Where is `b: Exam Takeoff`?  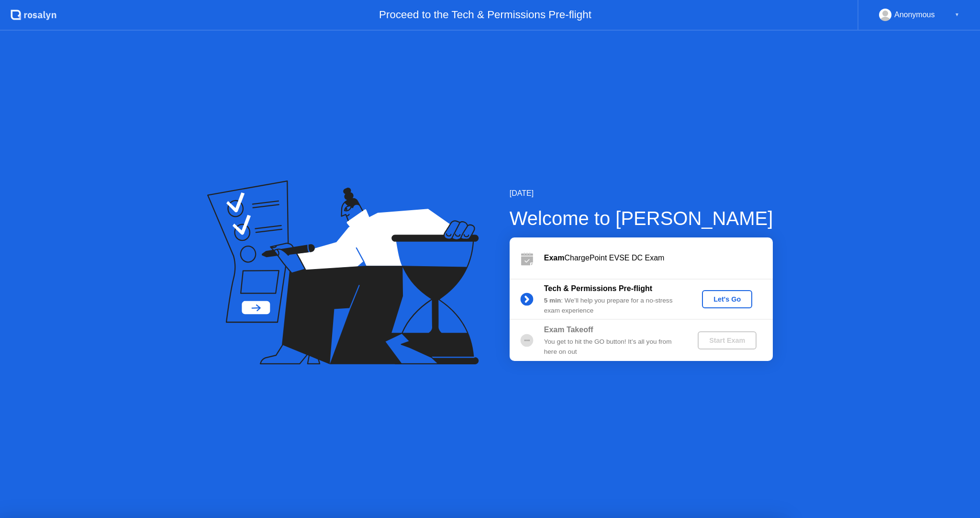 b: Exam Takeoff is located at coordinates (568, 329).